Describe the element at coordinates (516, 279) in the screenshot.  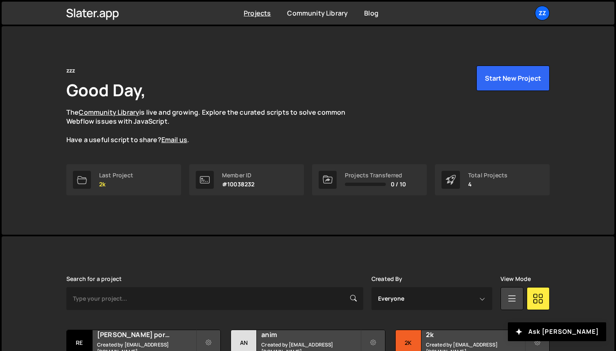
I see `label: View Mode` at that location.